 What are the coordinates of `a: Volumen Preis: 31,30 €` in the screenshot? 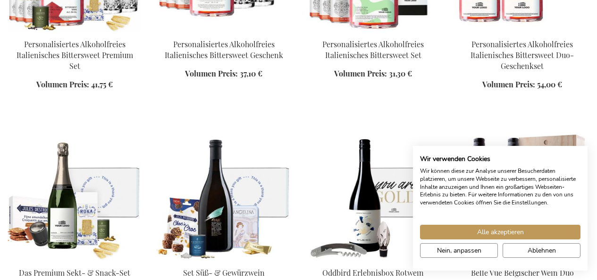 It's located at (373, 74).